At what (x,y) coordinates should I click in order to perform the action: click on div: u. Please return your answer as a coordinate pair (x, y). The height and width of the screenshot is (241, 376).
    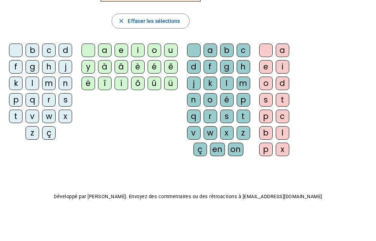
    Looking at the image, I should click on (171, 50).